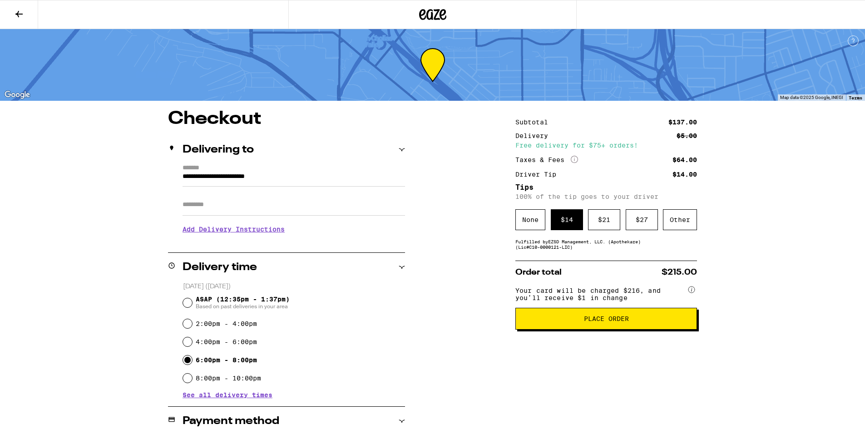 The height and width of the screenshot is (429, 865). Describe the element at coordinates (604, 220) in the screenshot. I see `div: $ 21` at that location.